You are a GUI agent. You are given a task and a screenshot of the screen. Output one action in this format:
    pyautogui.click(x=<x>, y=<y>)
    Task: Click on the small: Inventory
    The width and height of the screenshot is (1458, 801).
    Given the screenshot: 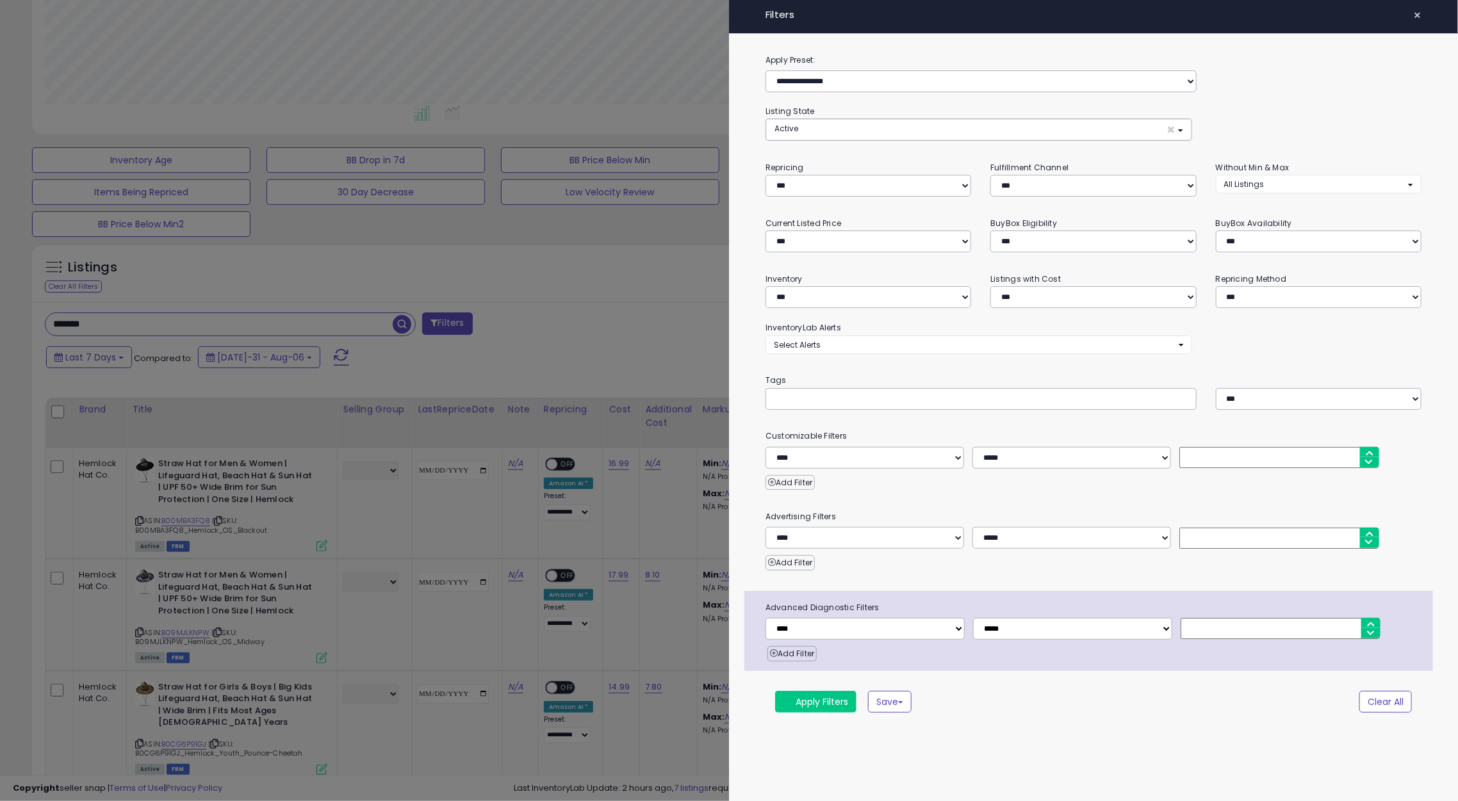 What is the action you would take?
    pyautogui.click(x=784, y=279)
    